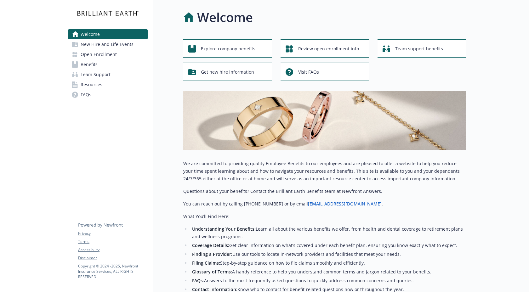 Image resolution: width=529 pixels, height=292 pixels. I want to click on span: Open Enrollment, so click(98, 54).